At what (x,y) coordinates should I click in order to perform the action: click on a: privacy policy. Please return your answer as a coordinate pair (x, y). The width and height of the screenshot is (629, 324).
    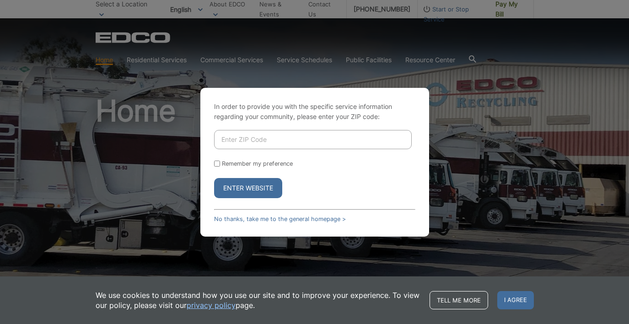
    Looking at the image, I should click on (211, 305).